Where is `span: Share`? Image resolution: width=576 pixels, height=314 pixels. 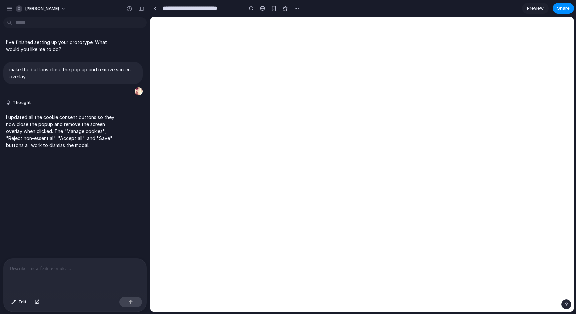 span: Share is located at coordinates (563, 8).